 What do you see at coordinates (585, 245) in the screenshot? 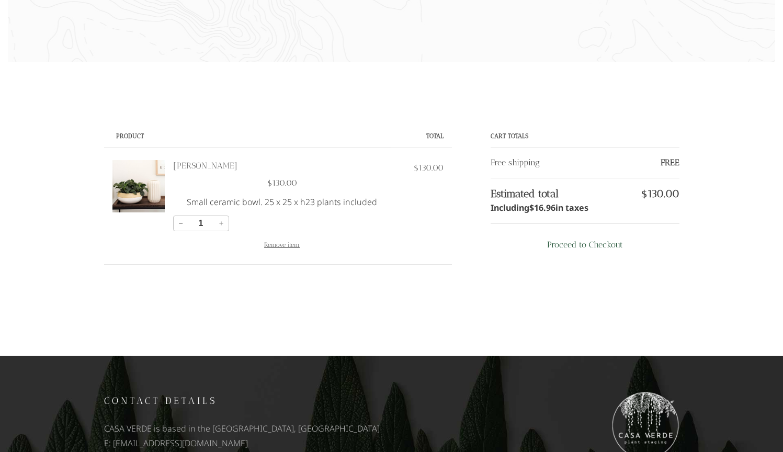
I see `a: Proceed to Checkout` at bounding box center [585, 245].